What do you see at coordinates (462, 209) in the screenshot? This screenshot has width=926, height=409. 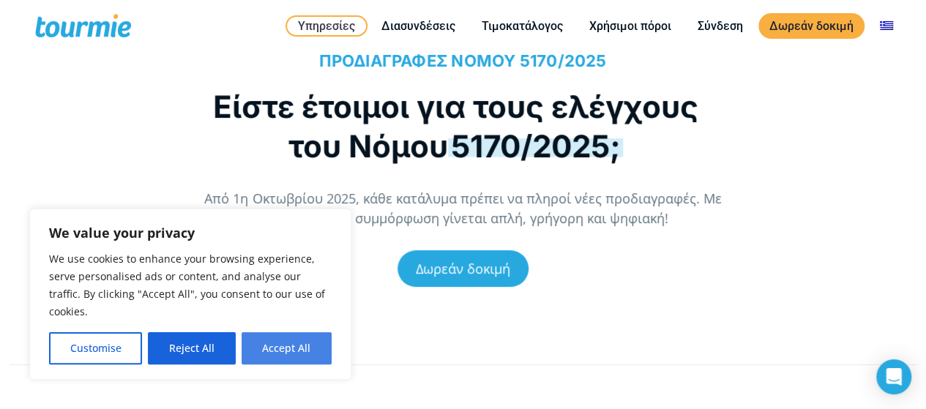 I see `p: Από 1η Οκτωβρίου 2025, κάθε κατάλυμα πρέπει να πληροί νέες προδιαγραφές. Με την Tourmie, η συμμόρ...` at bounding box center [462, 209].